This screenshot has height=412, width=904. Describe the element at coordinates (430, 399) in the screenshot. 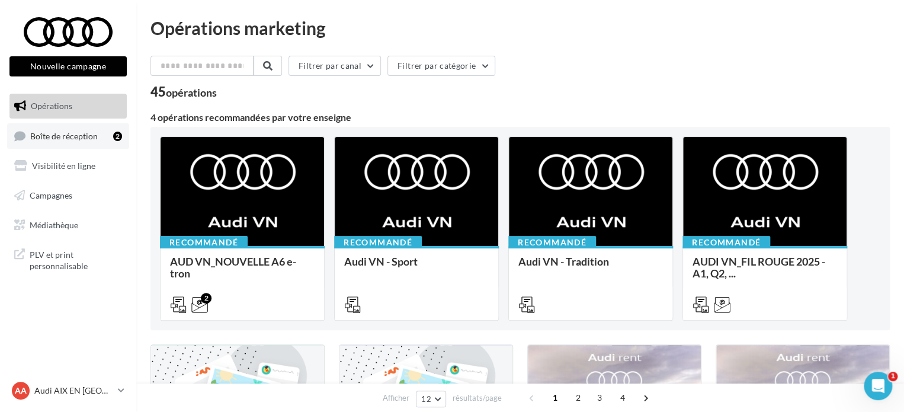

I see `button: 12` at that location.